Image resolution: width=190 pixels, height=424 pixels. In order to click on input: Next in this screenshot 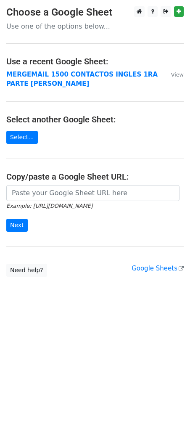, I will do `click(17, 225)`.